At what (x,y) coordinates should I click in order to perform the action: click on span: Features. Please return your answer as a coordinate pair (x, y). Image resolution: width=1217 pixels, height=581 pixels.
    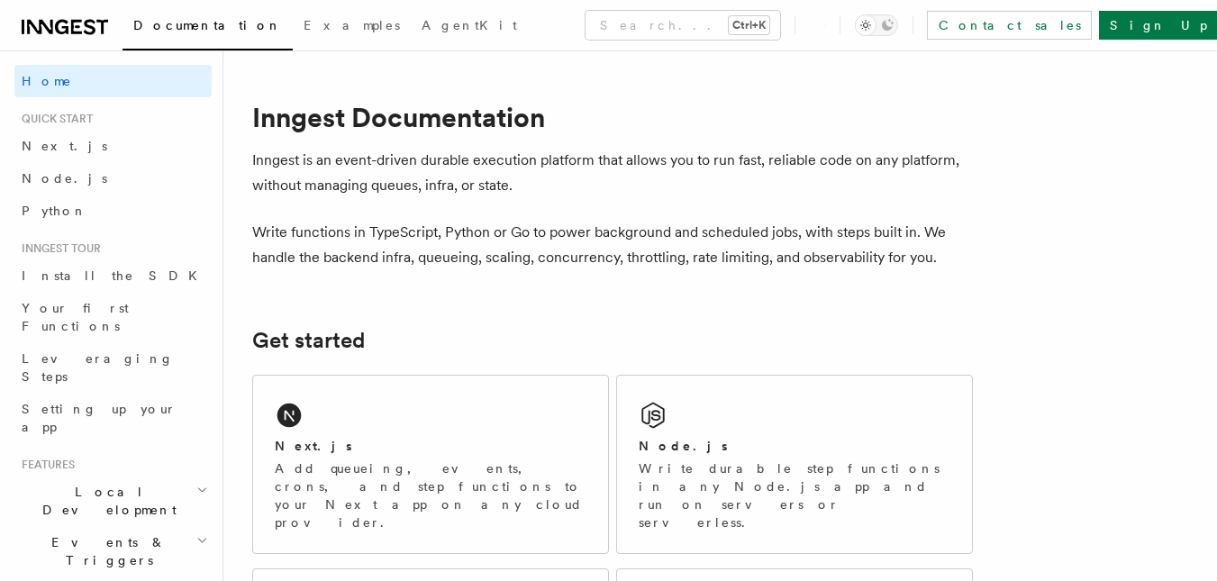
    Looking at the image, I should click on (44, 465).